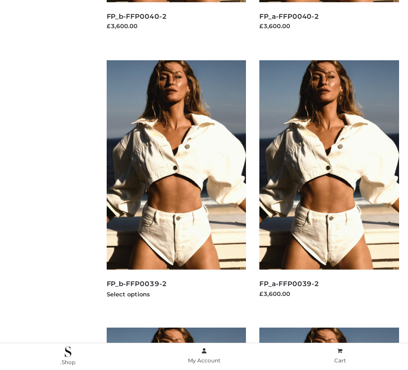 This screenshot has width=408, height=370. What do you see at coordinates (204, 360) in the screenshot?
I see `span: My Account` at bounding box center [204, 360].